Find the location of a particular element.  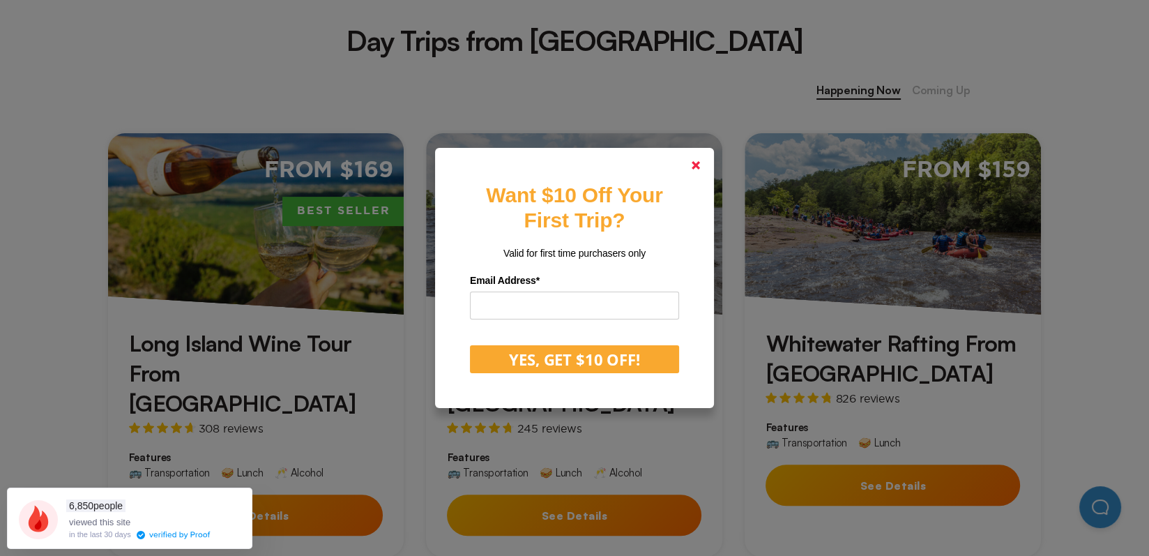

span: viewed this site is located at coordinates (100, 522).